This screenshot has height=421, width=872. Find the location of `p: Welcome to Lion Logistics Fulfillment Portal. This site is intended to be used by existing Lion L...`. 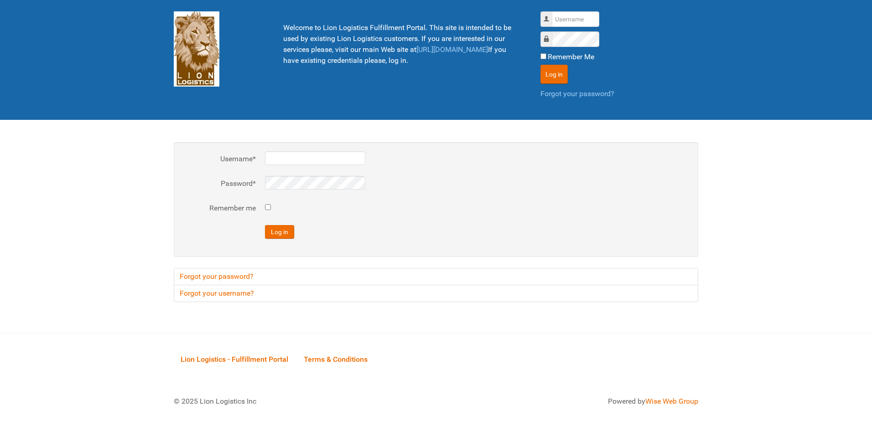

p: Welcome to Lion Logistics Fulfillment Portal. This site is intended to be used by existing Lion L... is located at coordinates (400, 44).